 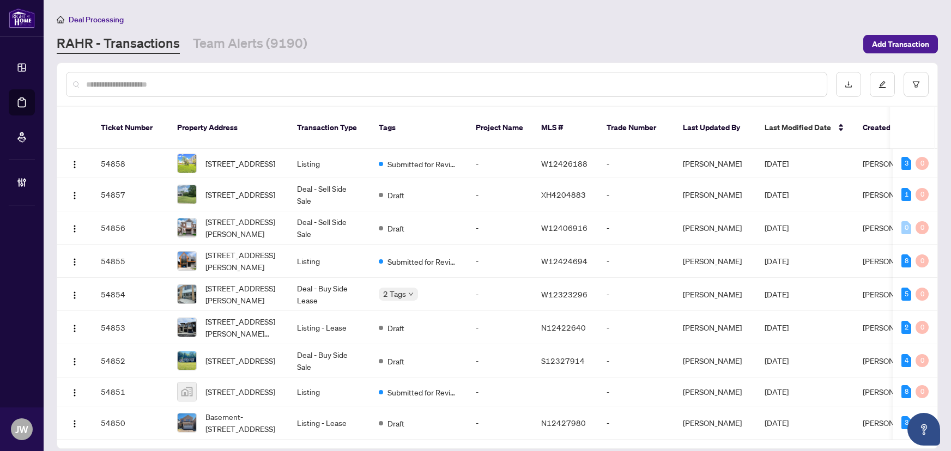 What do you see at coordinates (907, 195) in the screenshot?
I see `div: 1` at bounding box center [907, 195].